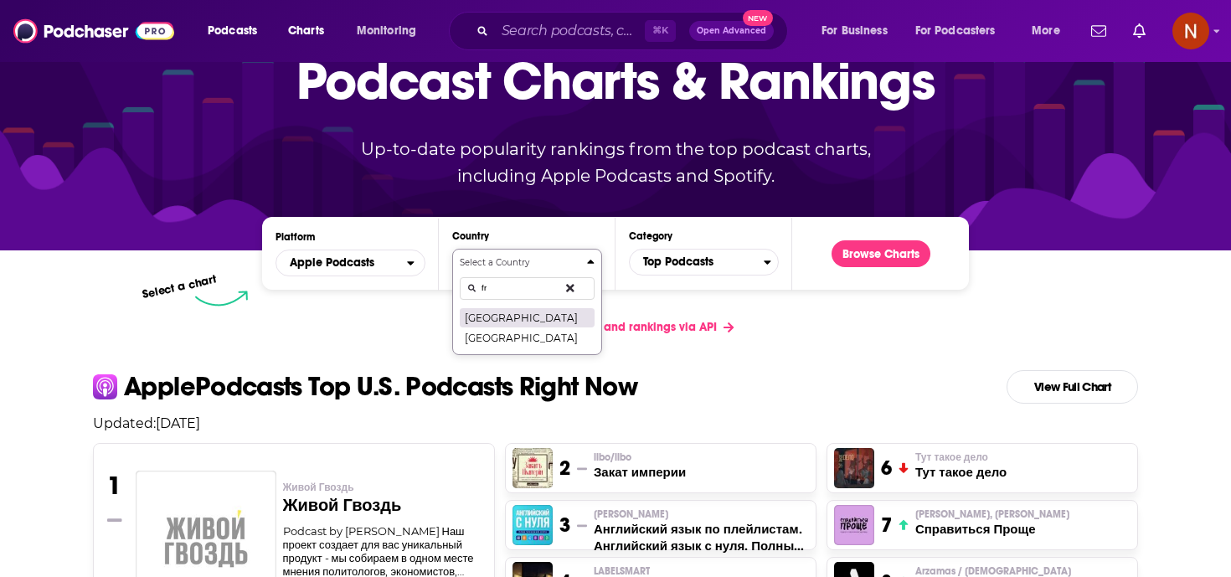  What do you see at coordinates (318, 487) in the screenshot?
I see `span: Живой Гвоздь` at bounding box center [318, 487].